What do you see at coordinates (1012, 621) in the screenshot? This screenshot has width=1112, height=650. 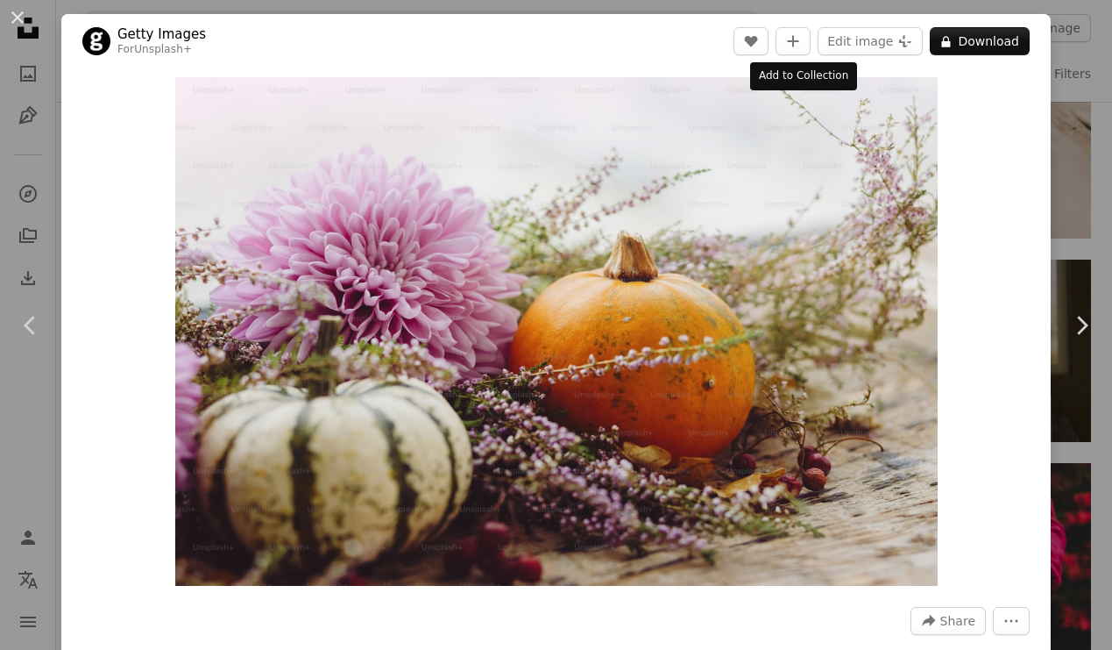 I see `button: More Actions` at bounding box center [1012, 621].